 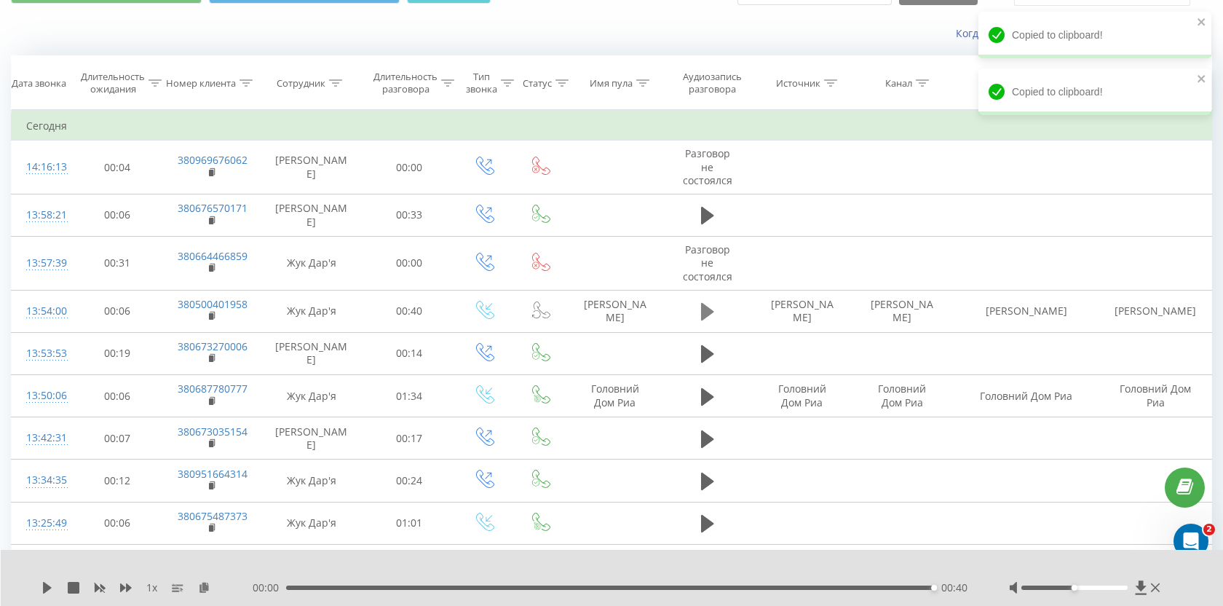 What do you see at coordinates (213, 207) in the screenshot?
I see `a: 380676570171` at bounding box center [213, 207].